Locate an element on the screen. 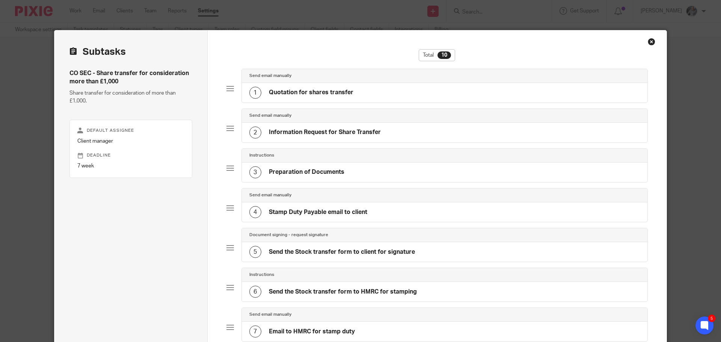  p: Share transfer for consideration of more than £1,000. is located at coordinates (131, 97).